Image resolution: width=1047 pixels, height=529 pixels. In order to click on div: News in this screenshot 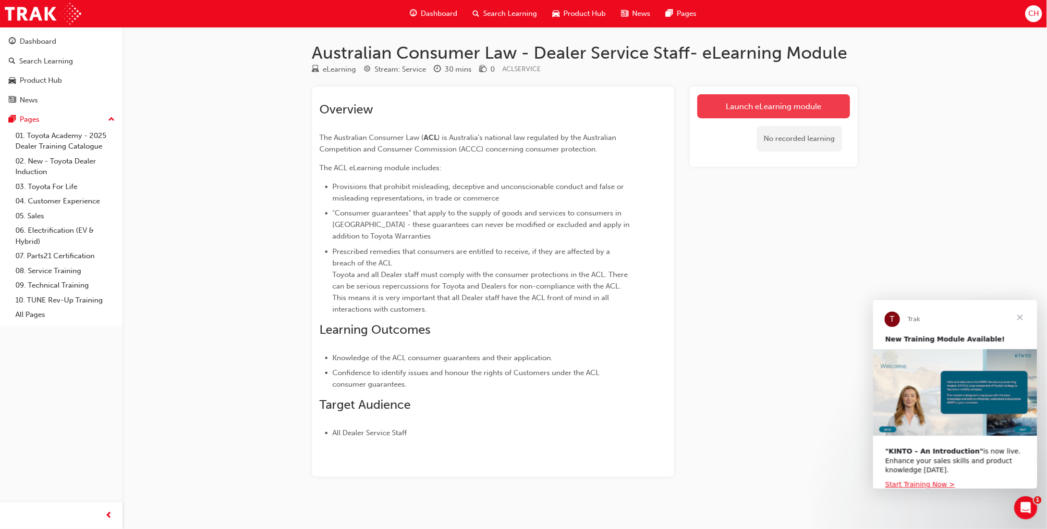, I will do `click(29, 100)`.